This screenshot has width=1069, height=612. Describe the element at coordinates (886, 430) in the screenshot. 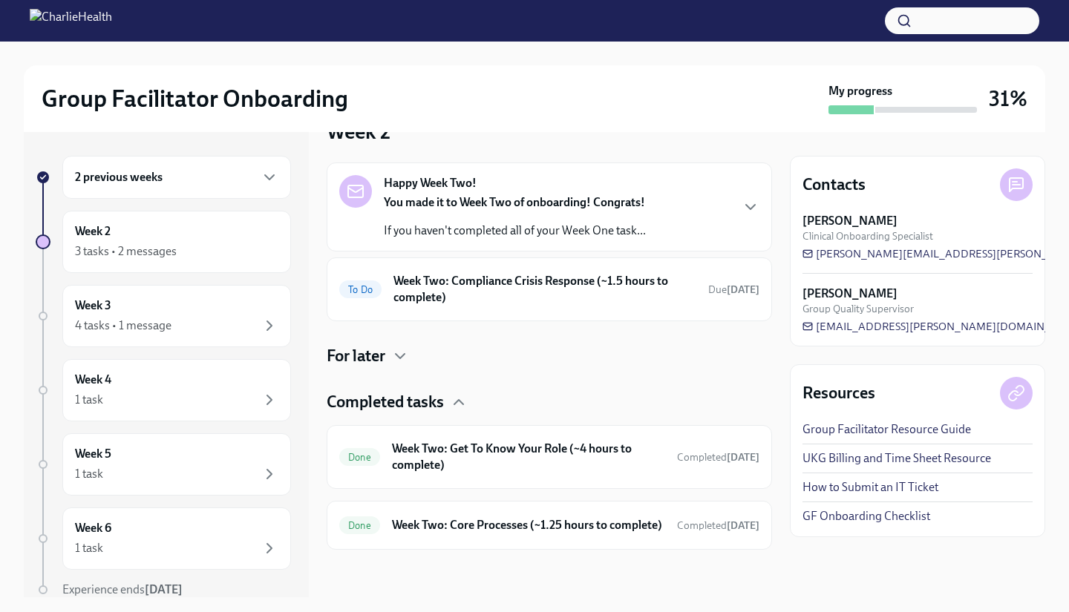

I see `a: Group Facilitator Resource Guide` at that location.